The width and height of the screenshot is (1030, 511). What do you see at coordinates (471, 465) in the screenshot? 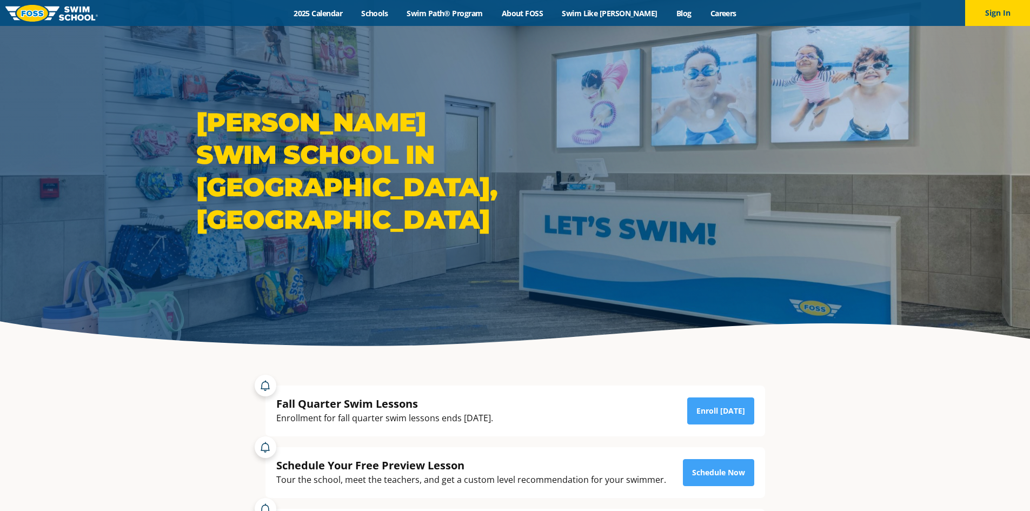
I see `div: Schedule Your Free Preview Lesson` at bounding box center [471, 465].